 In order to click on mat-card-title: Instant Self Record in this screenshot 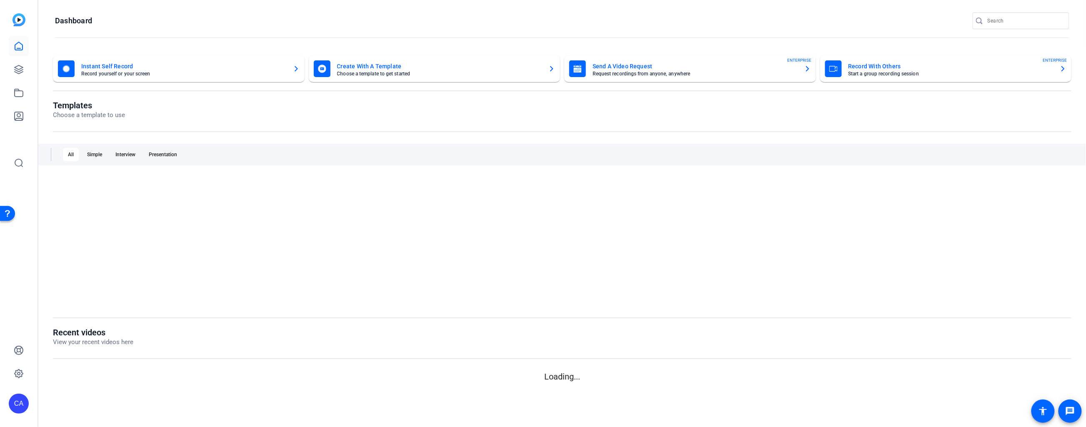, I will do `click(184, 66)`.